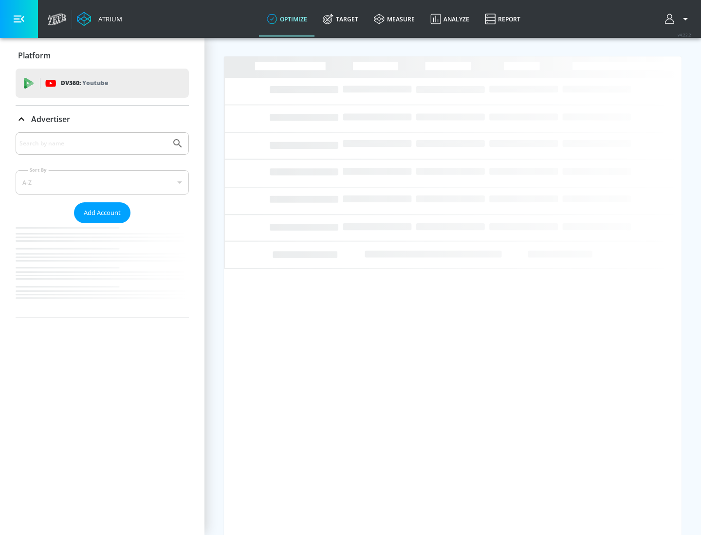 The image size is (701, 535). Describe the element at coordinates (102, 55) in the screenshot. I see `div: Platform` at that location.